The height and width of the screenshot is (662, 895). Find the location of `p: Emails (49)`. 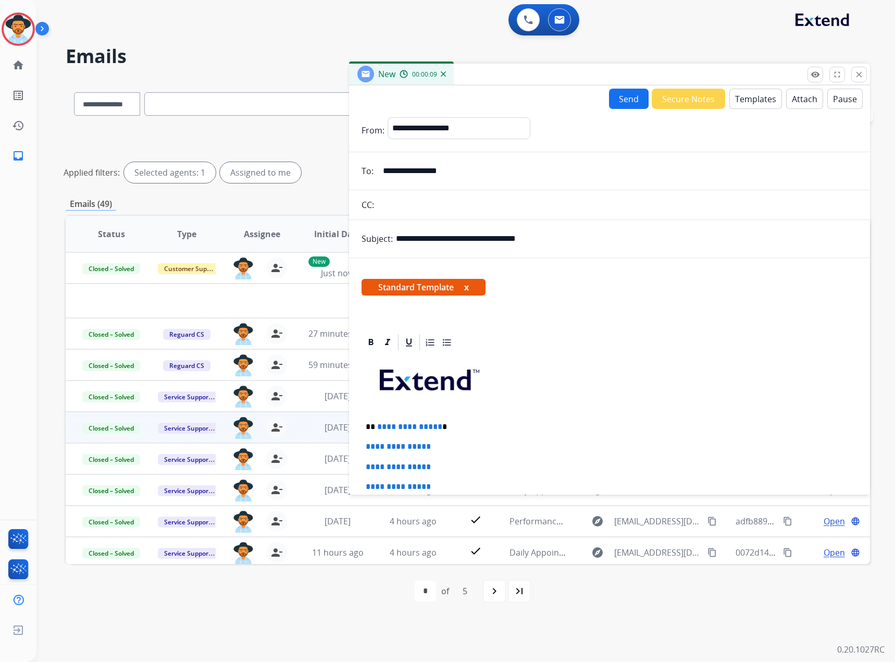

p: Emails (49) is located at coordinates (91, 204).